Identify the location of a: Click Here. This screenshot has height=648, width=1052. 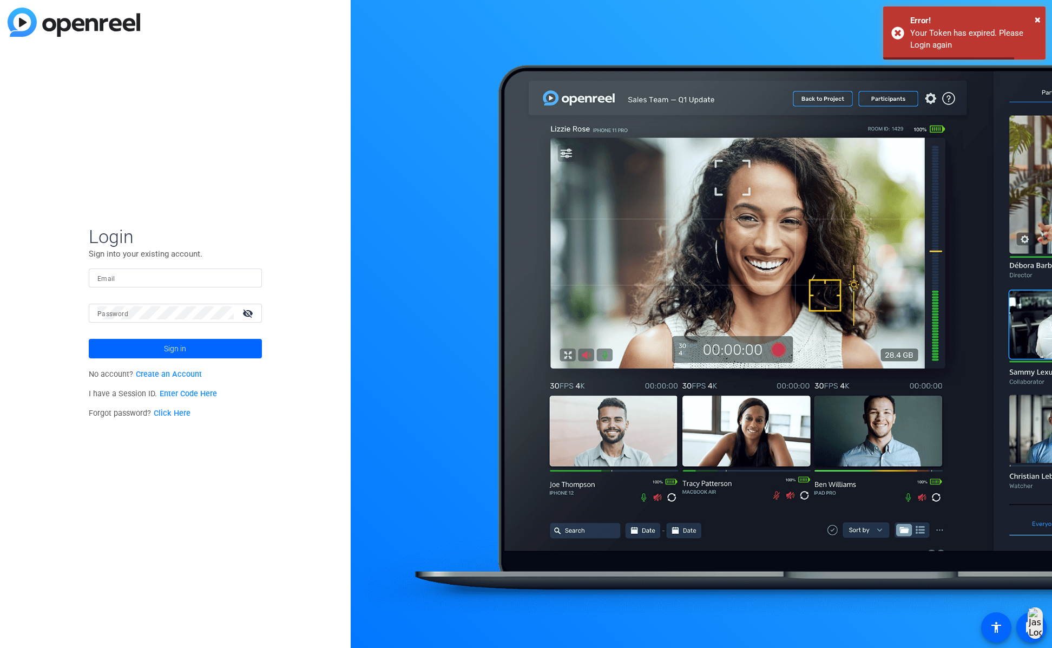
(172, 413).